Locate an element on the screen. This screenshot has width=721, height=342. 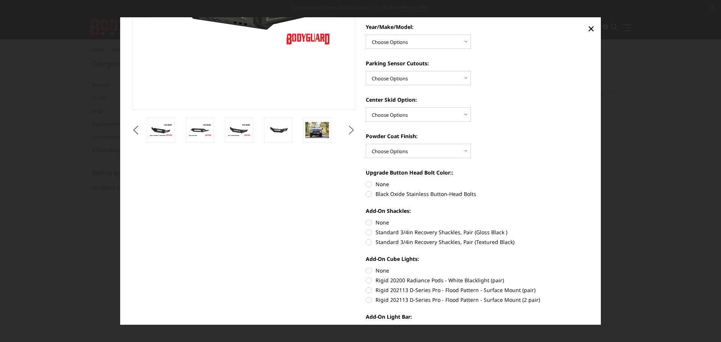
label: Rigid 20200 Radiance Pods - White Blacklight (pair) is located at coordinates (477, 280).